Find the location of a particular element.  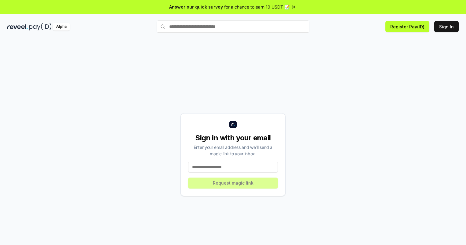

span: Answer our quick survey is located at coordinates (196, 7).